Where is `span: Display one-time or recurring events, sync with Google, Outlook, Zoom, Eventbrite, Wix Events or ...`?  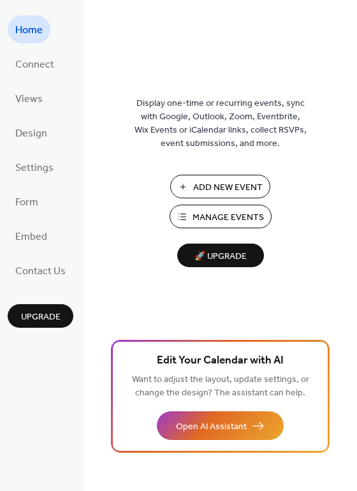 span: Display one-time or recurring events, sync with Google, Outlook, Zoom, Eventbrite, Wix Events or ... is located at coordinates (221, 124).